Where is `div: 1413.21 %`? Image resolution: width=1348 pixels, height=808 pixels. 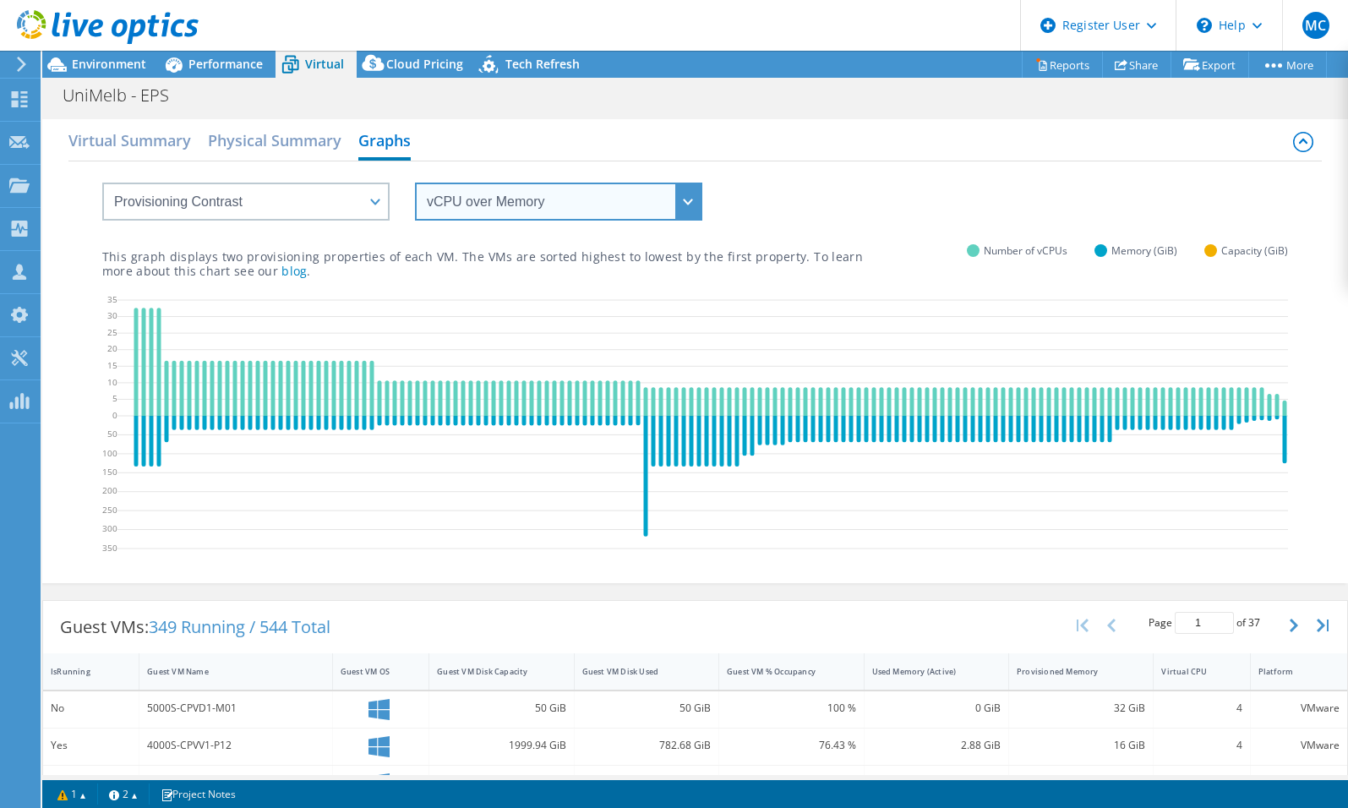 div: 1413.21 % is located at coordinates (791, 783).